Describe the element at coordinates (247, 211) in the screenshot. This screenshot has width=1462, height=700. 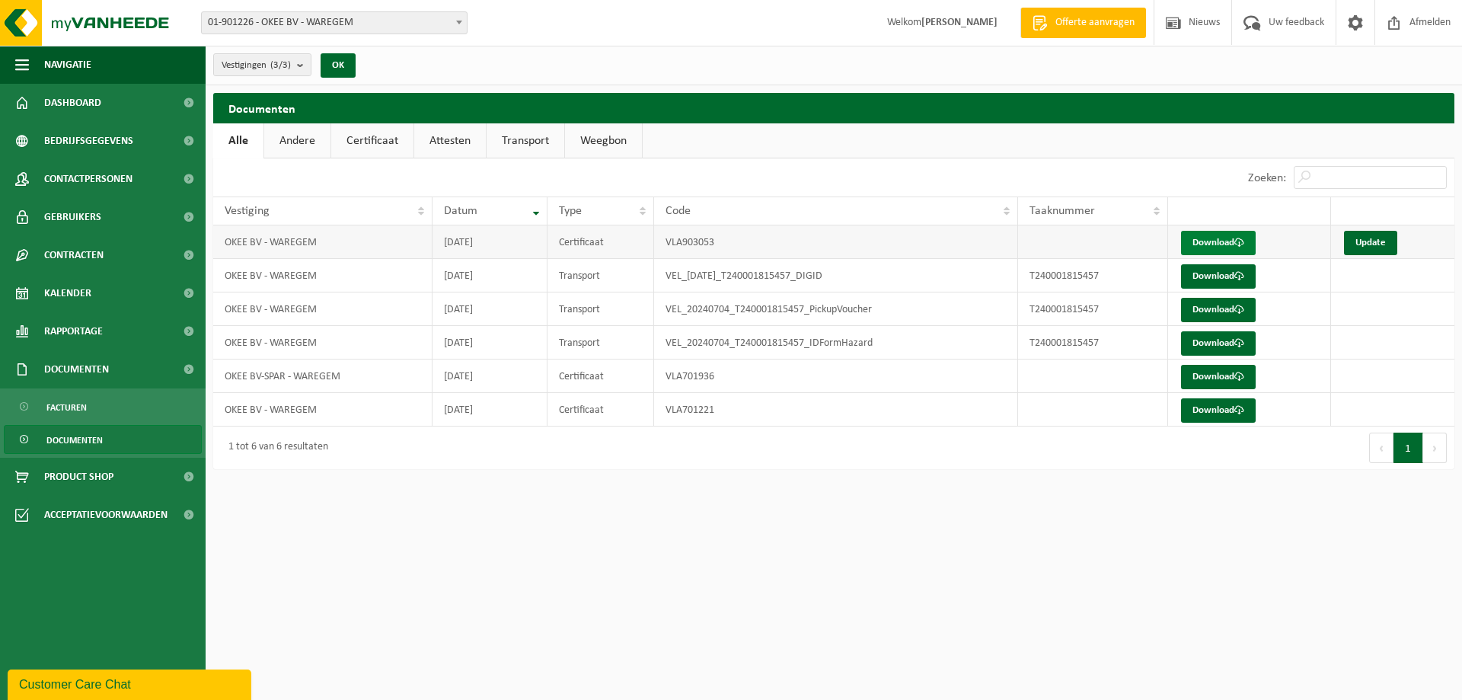
I see `span: Vestiging` at that location.